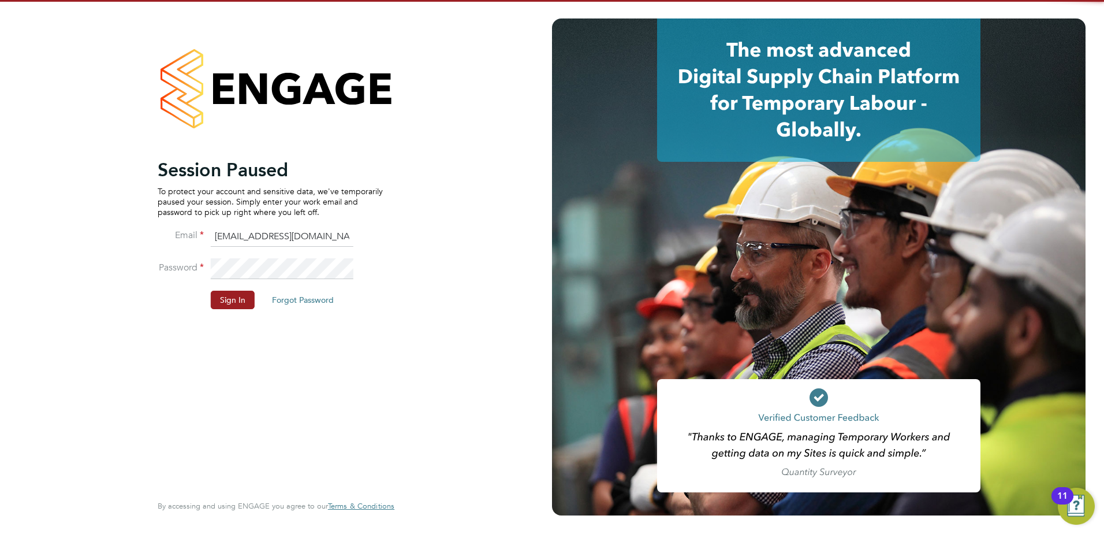  I want to click on button: Sign In, so click(233, 300).